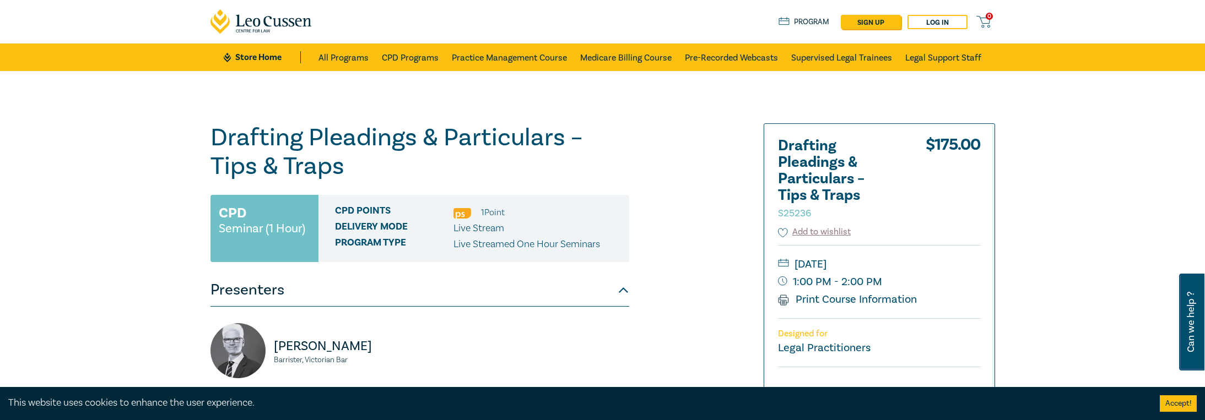  What do you see at coordinates (804, 22) in the screenshot?
I see `a: Program` at bounding box center [804, 22].